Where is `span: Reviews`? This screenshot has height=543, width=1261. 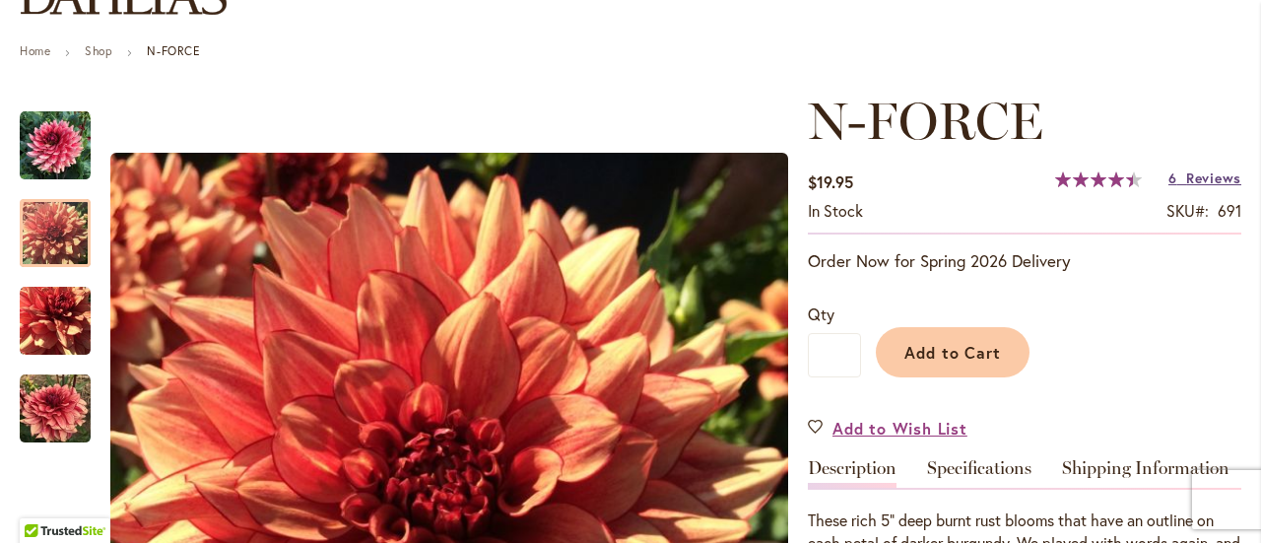
span: Reviews is located at coordinates (1213, 177).